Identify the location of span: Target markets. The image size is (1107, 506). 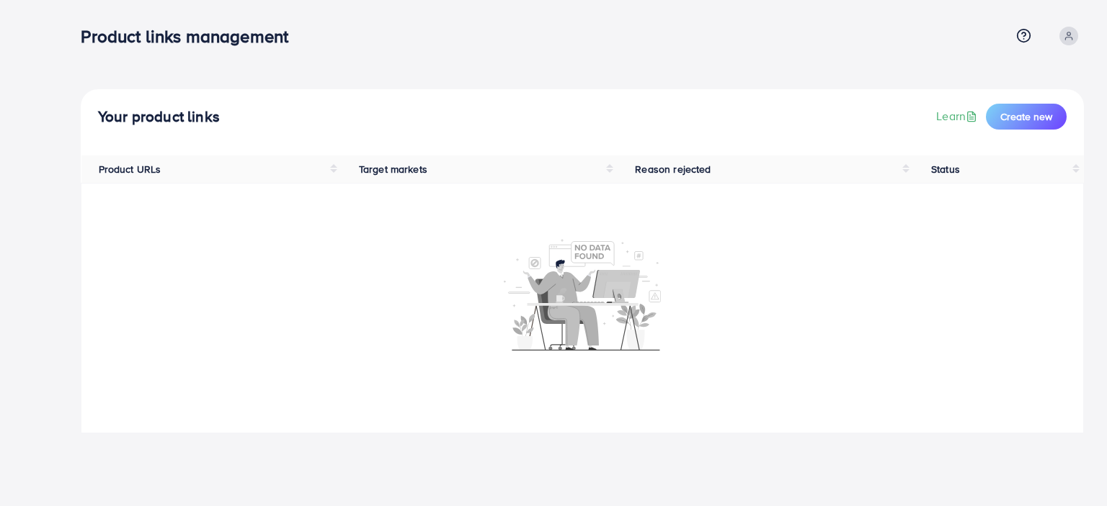
(393, 169).